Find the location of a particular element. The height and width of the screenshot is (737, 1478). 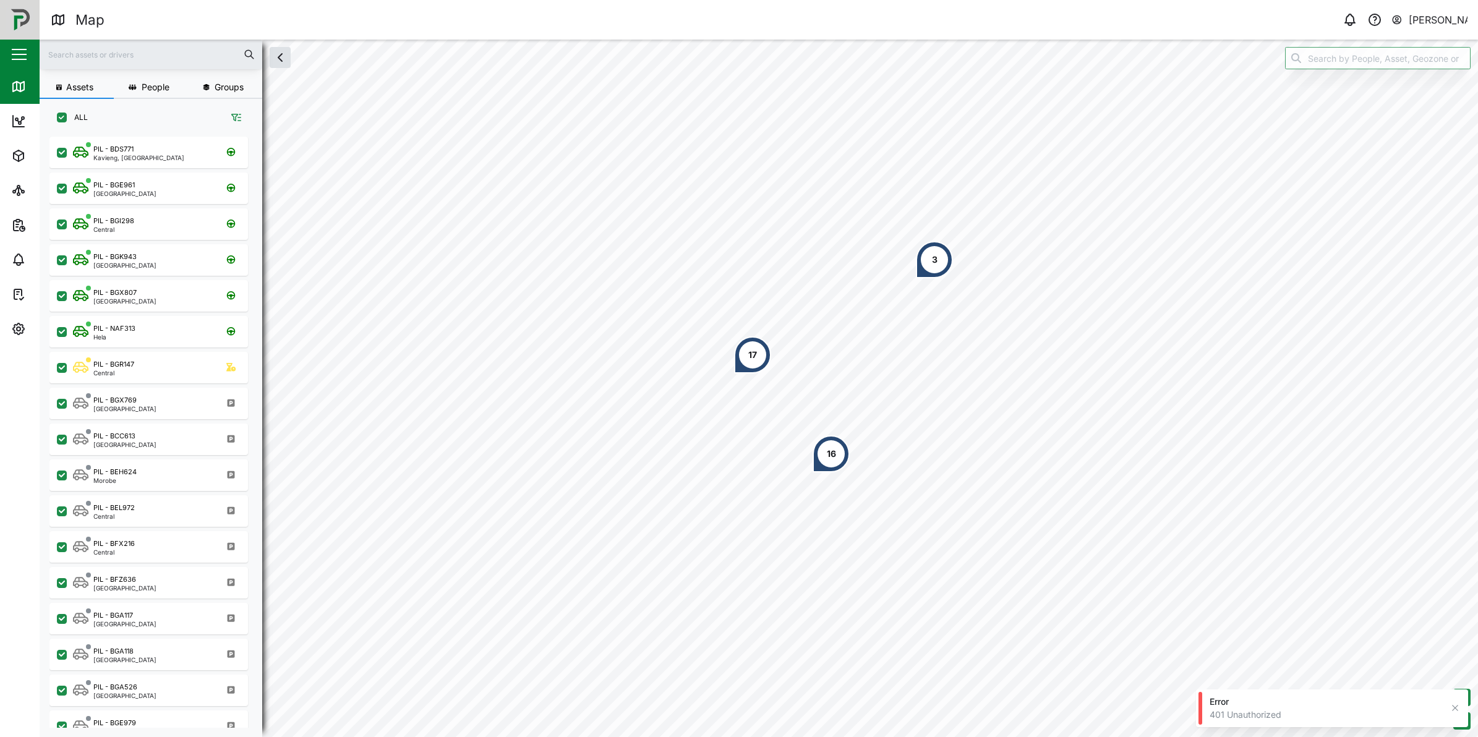

div: PIL - BGI298 is located at coordinates (114, 221).